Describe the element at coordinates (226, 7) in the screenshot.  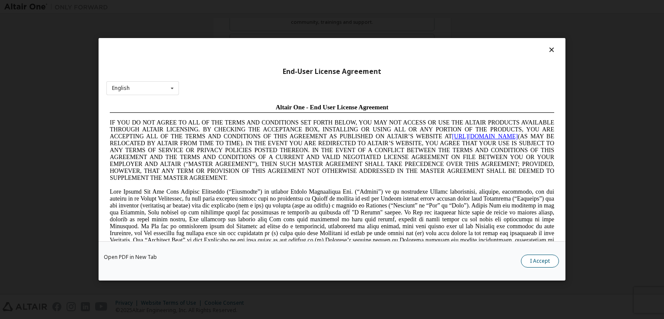
I see `span: Altair One - End User License Agreement` at that location.